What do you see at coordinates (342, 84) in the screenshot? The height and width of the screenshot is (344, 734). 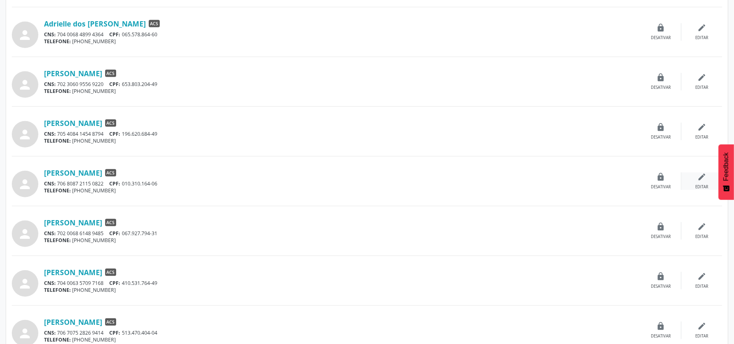 I see `div: 702 3060 9556 9220 653.803.204-49` at bounding box center [342, 84].